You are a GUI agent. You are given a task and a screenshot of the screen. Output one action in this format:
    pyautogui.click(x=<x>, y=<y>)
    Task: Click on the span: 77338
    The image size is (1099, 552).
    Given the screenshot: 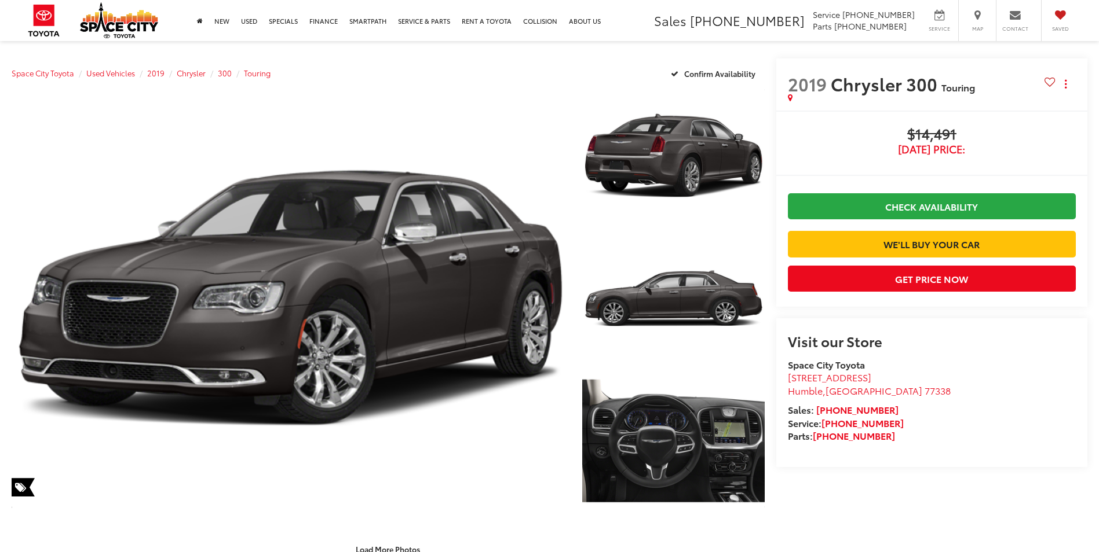 What is the action you would take?
    pyautogui.click(x=937, y=390)
    